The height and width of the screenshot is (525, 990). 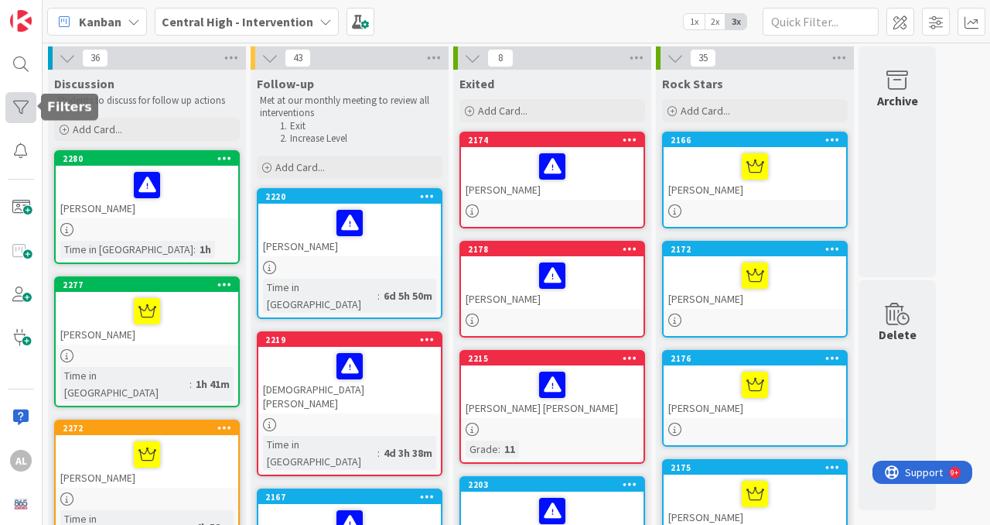 I want to click on div: 4d 3h 38m, so click(x=408, y=453).